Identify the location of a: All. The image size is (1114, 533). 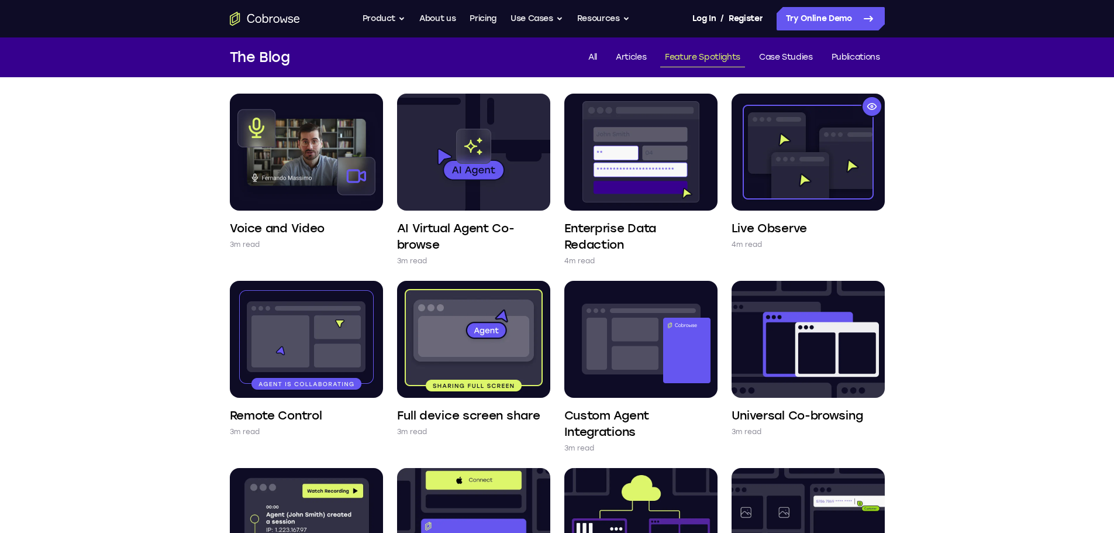
(593, 57).